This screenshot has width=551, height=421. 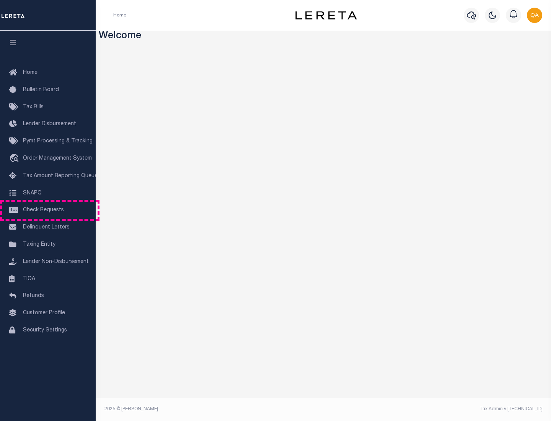 I want to click on span: Lender Disbursement, so click(x=49, y=124).